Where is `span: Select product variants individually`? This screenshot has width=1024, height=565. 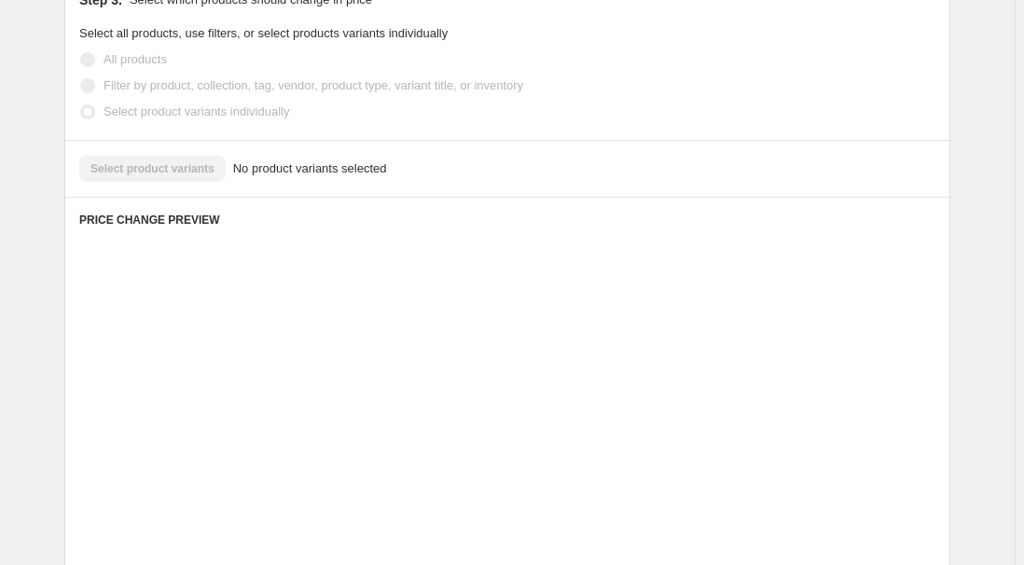 span: Select product variants individually is located at coordinates (196, 111).